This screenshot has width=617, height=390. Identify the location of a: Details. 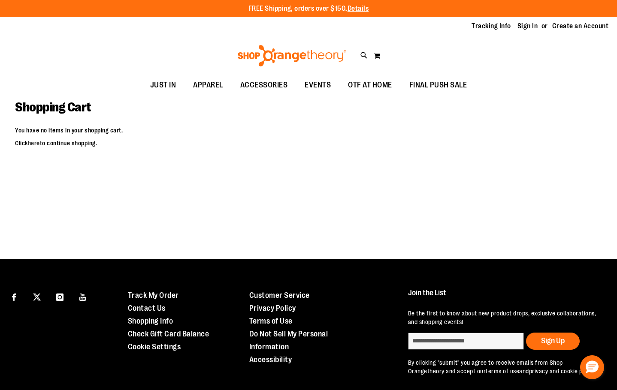
(358, 9).